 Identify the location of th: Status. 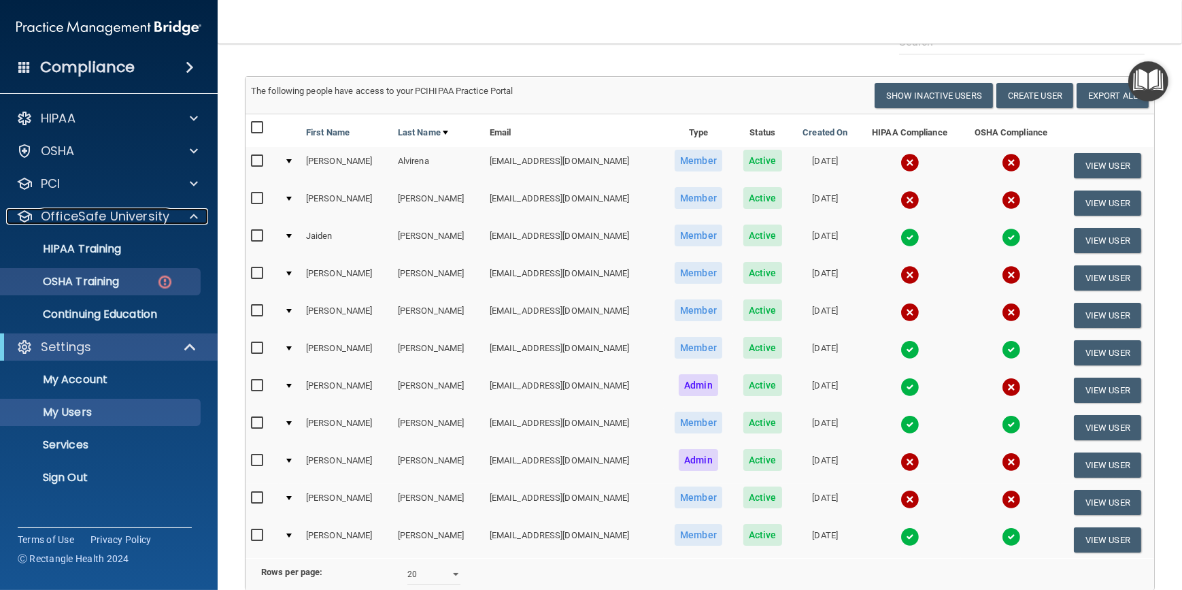
(762, 131).